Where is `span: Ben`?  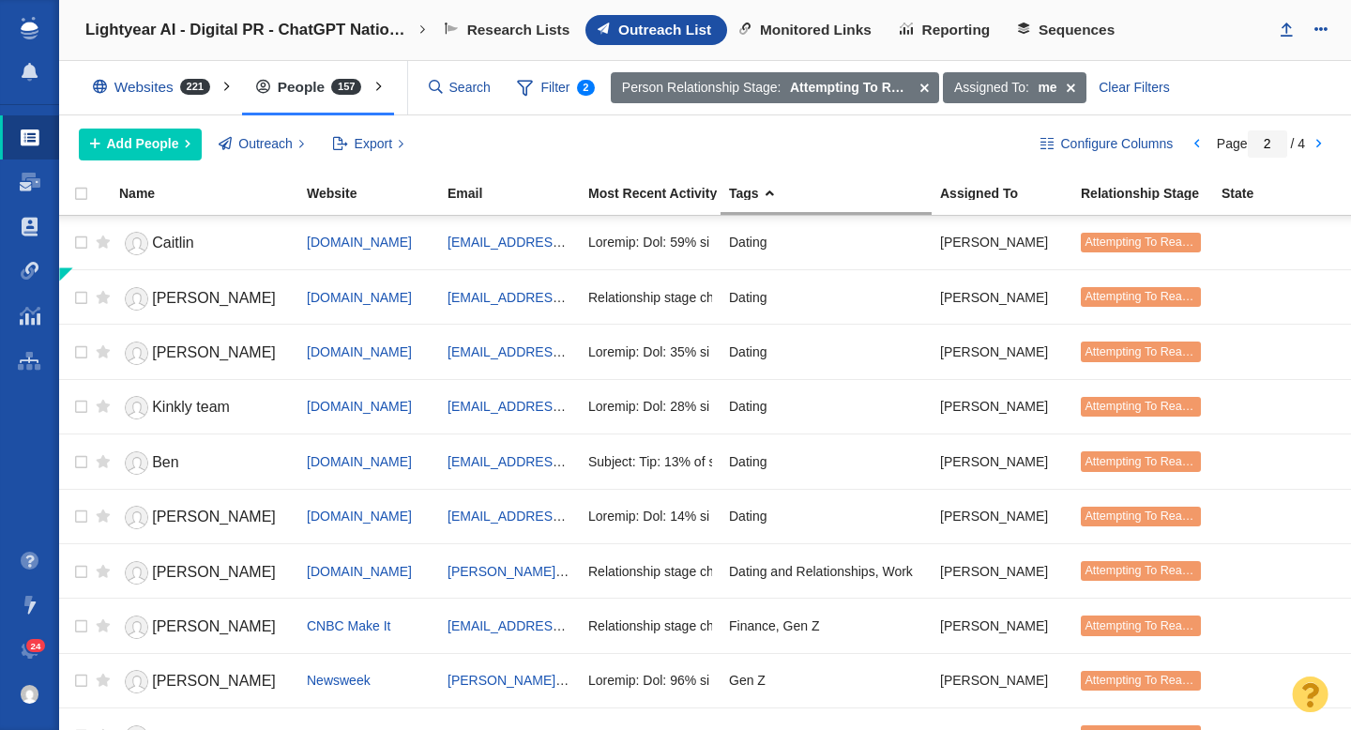
span: Ben is located at coordinates (165, 461).